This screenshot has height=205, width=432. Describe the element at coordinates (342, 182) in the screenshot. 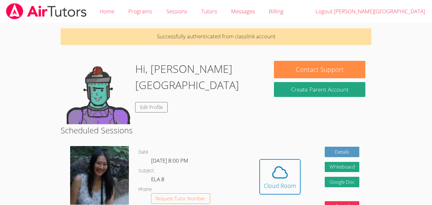

I see `a: Google Doc` at that location.